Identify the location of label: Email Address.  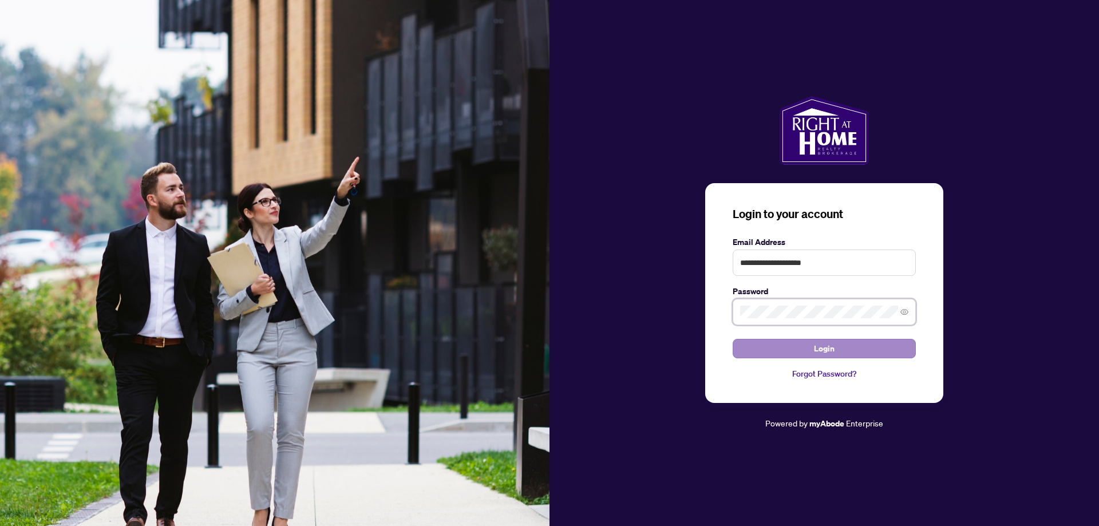
(824, 242).